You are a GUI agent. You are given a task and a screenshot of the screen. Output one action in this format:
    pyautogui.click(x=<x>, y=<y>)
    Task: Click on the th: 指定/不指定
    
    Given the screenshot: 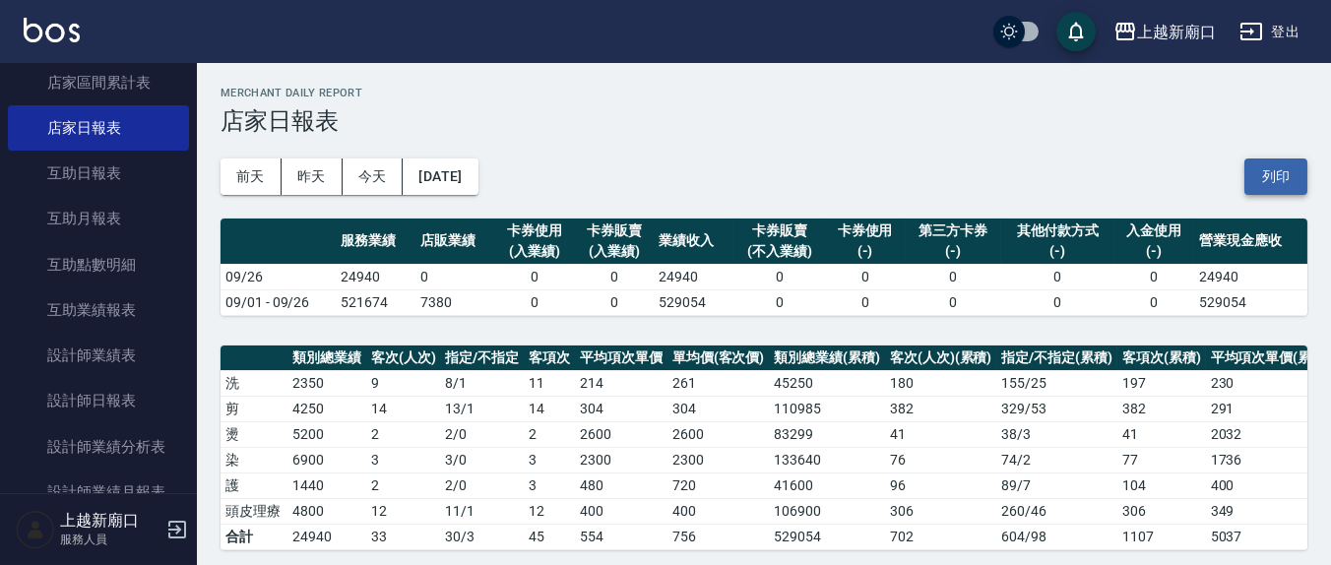 What is the action you would take?
    pyautogui.click(x=481, y=358)
    